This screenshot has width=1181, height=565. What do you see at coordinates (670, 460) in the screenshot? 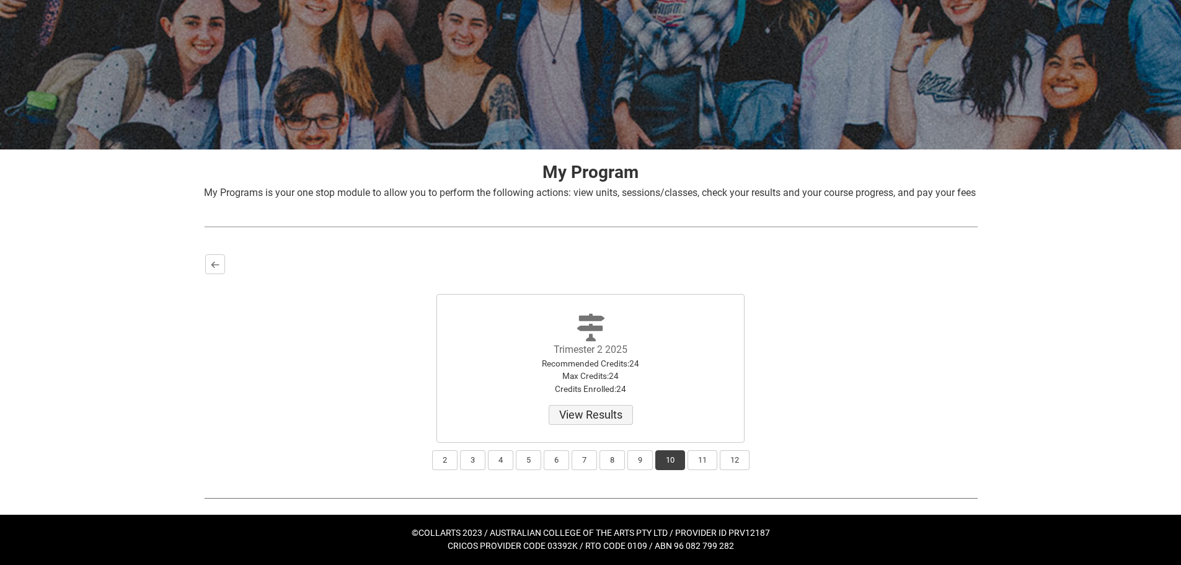
I see `button: 10` at bounding box center [670, 460].